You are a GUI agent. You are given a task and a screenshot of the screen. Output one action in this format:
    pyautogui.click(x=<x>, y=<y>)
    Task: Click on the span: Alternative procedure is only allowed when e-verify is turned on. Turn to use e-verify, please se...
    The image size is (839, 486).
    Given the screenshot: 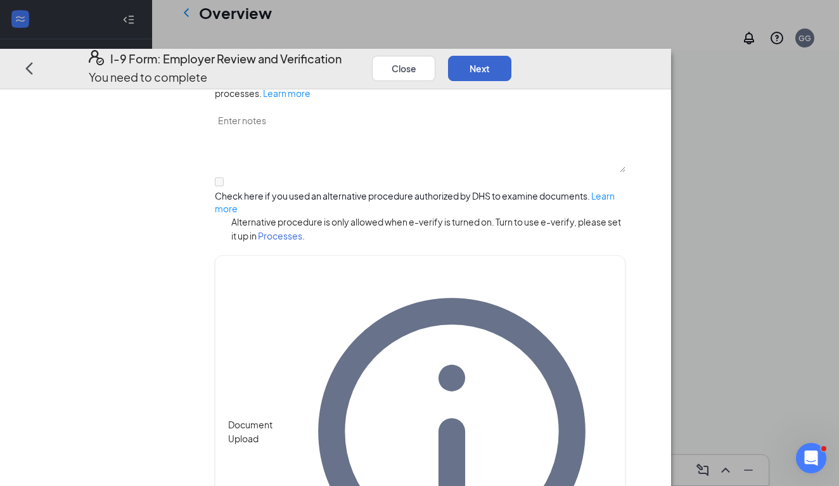 What is the action you would take?
    pyautogui.click(x=420, y=229)
    